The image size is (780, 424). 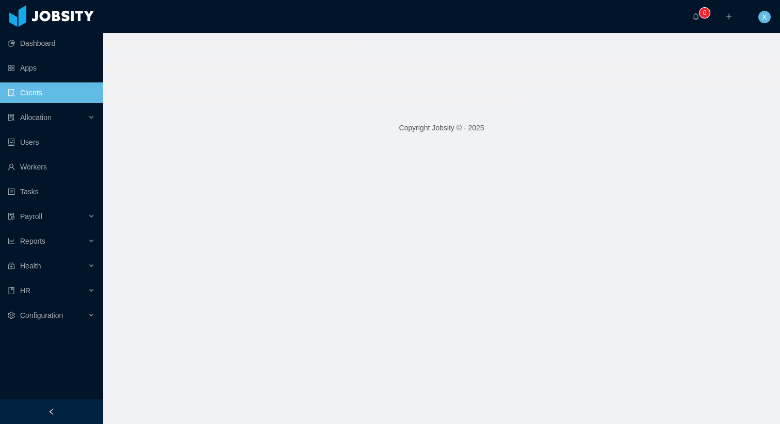 What do you see at coordinates (764, 17) in the screenshot?
I see `span: X` at bounding box center [764, 17].